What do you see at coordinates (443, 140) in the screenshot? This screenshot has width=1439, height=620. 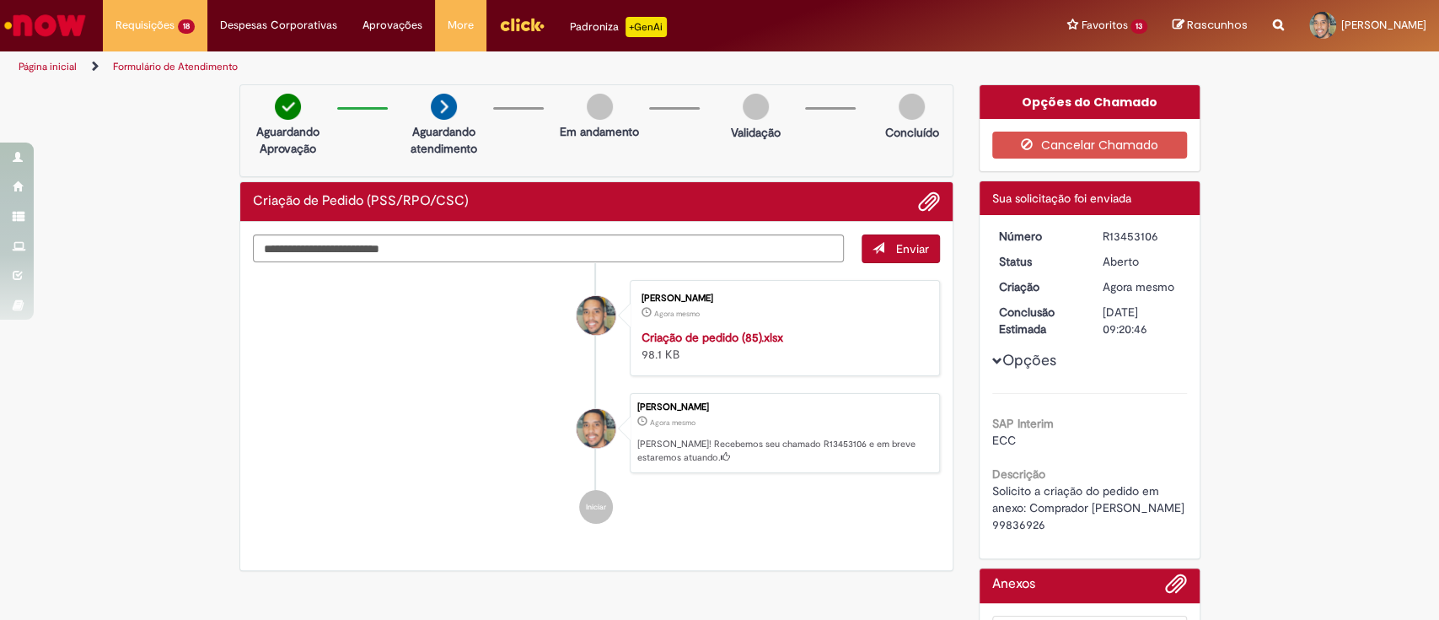 I see `p: Aguardando atendimento` at bounding box center [443, 140].